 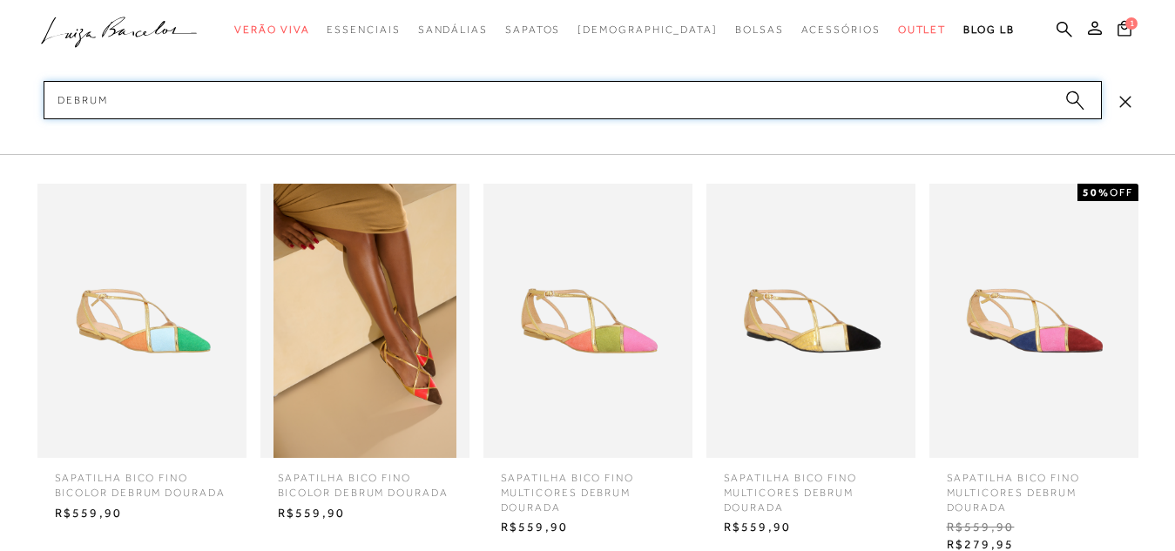 What do you see at coordinates (572, 100) in the screenshot?
I see `input: Buscar.` at bounding box center [572, 100].